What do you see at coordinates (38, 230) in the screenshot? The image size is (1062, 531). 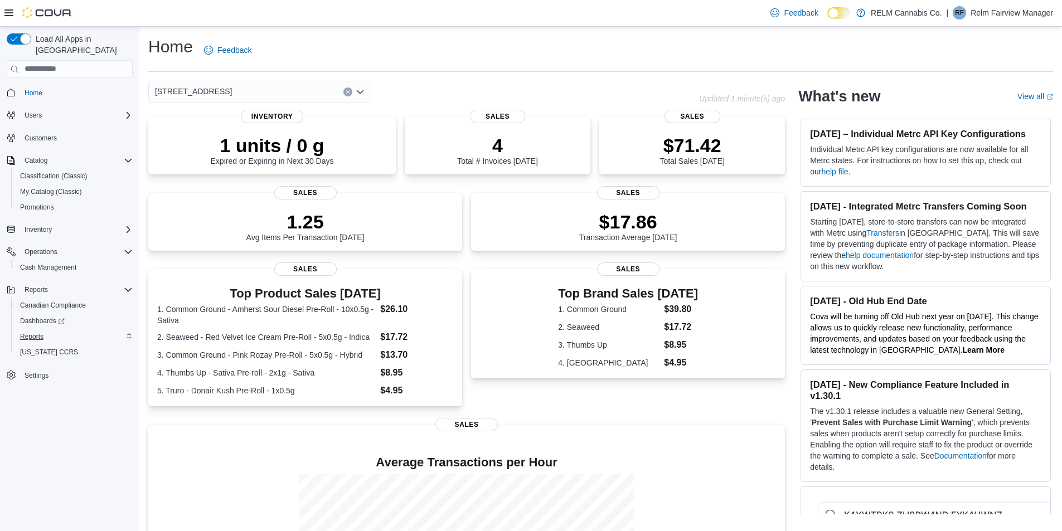 I see `button: Inventory` at bounding box center [38, 230].